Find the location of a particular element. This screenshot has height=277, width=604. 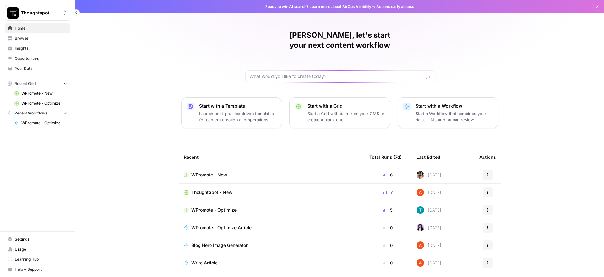

div: Recent is located at coordinates (271, 157).